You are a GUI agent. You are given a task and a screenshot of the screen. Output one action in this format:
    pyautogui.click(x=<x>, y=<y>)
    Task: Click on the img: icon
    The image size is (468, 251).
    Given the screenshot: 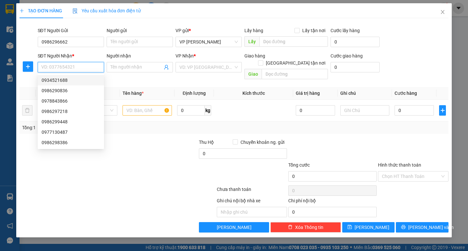 What is the action you would take?
    pyautogui.click(x=75, y=11)
    